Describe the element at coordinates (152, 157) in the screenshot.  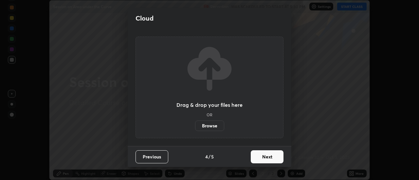
I see `button: Previous` at that location.